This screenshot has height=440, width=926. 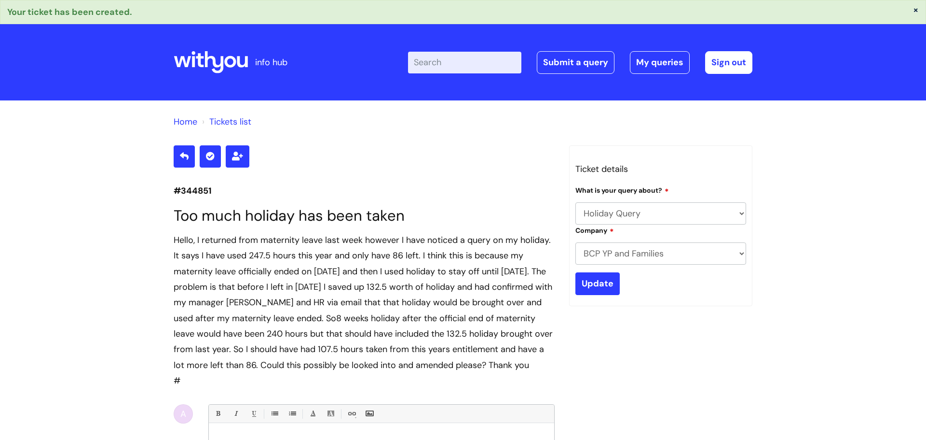 What do you see at coordinates (230, 122) in the screenshot?
I see `a: Tickets list` at bounding box center [230, 122].